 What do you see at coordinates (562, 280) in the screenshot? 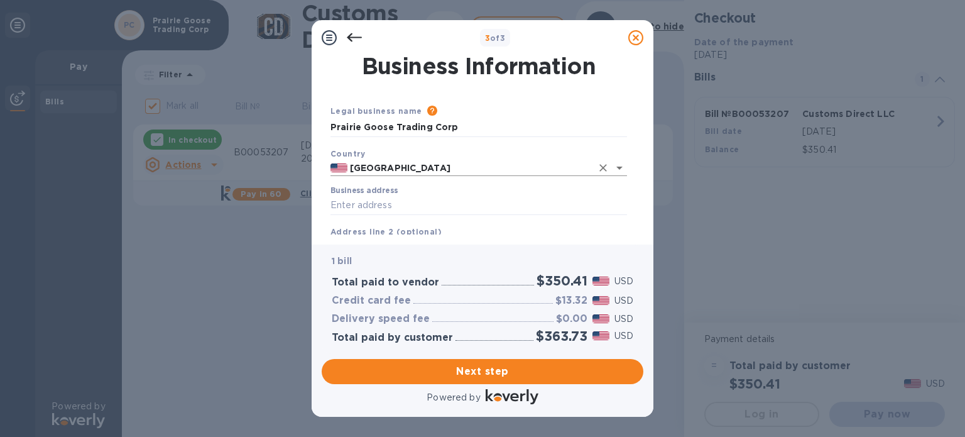
I see `h2: $350.41` at bounding box center [562, 280].